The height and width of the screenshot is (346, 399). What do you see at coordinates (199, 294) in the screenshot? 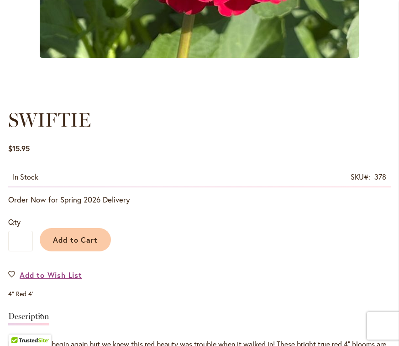
I see `p: 4” Red 4’` at bounding box center [199, 294].